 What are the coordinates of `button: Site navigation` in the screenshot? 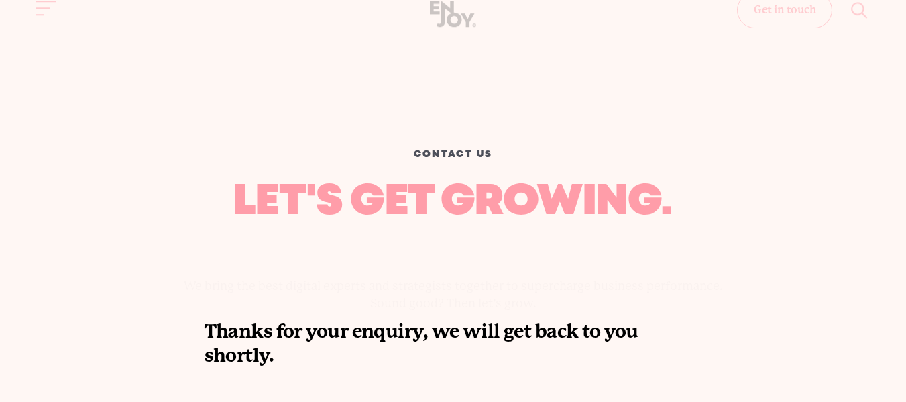 It's located at (46, 38).